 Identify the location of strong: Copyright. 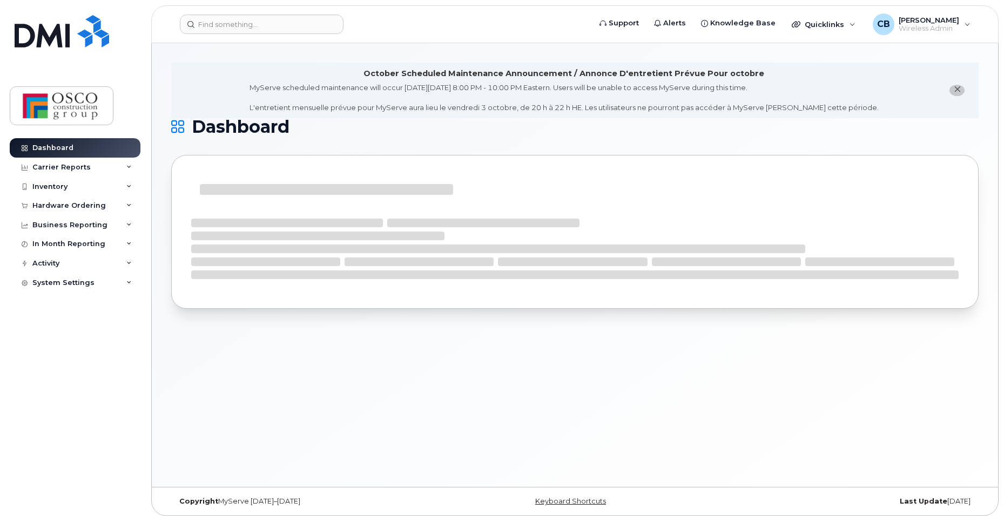
(199, 501).